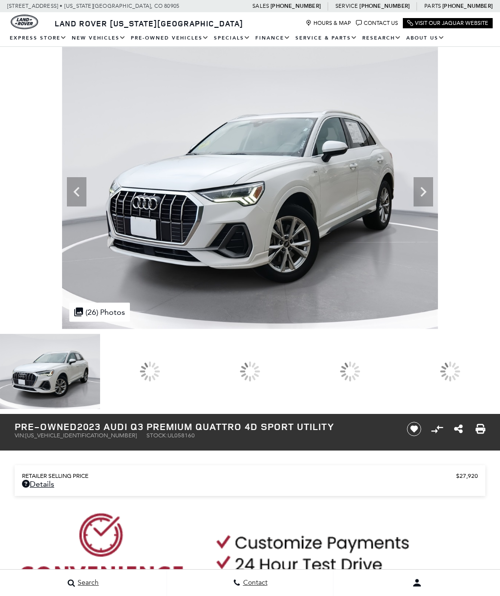 This screenshot has width=500, height=596. What do you see at coordinates (417, 583) in the screenshot?
I see `button: user-profile-menu` at bounding box center [417, 583].